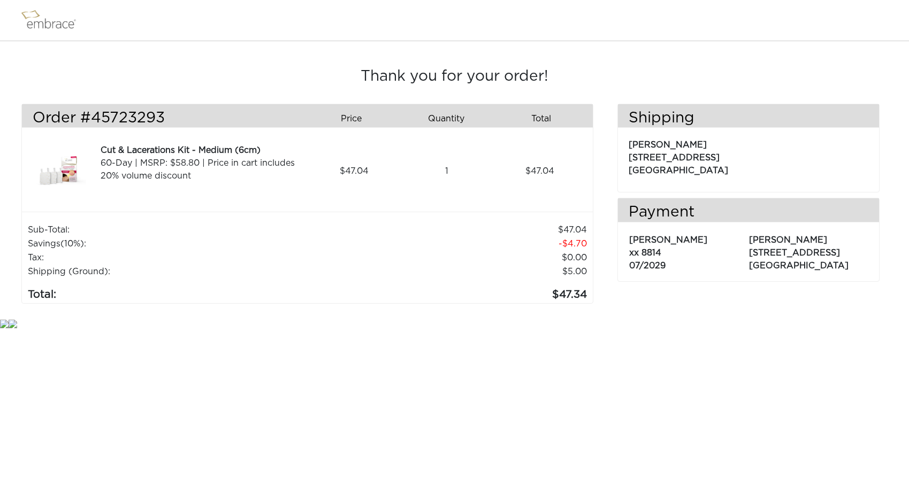 The image size is (909, 503). What do you see at coordinates (53, 20) in the screenshot?
I see `img: logo.png` at bounding box center [53, 20].